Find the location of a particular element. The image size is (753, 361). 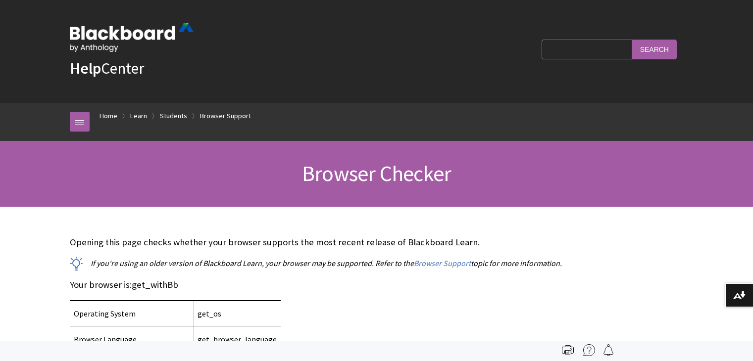

span: get_withBb is located at coordinates (155, 285).